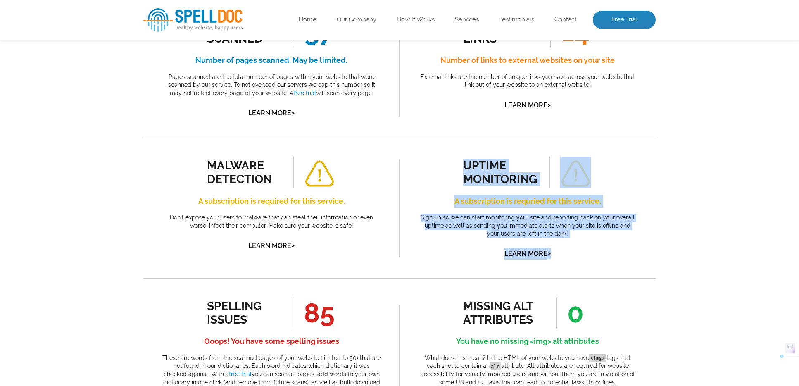 This screenshot has width=799, height=386. I want to click on span: 0, so click(570, 313).